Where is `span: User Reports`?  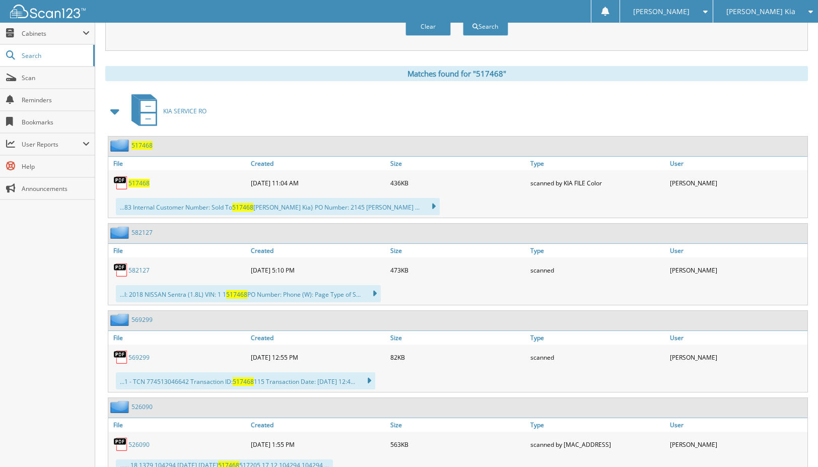
span: User Reports is located at coordinates (52, 144).